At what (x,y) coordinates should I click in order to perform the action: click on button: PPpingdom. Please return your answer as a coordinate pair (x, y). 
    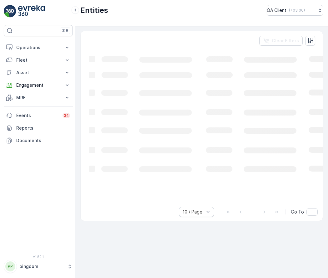
    Looking at the image, I should click on (38, 266).